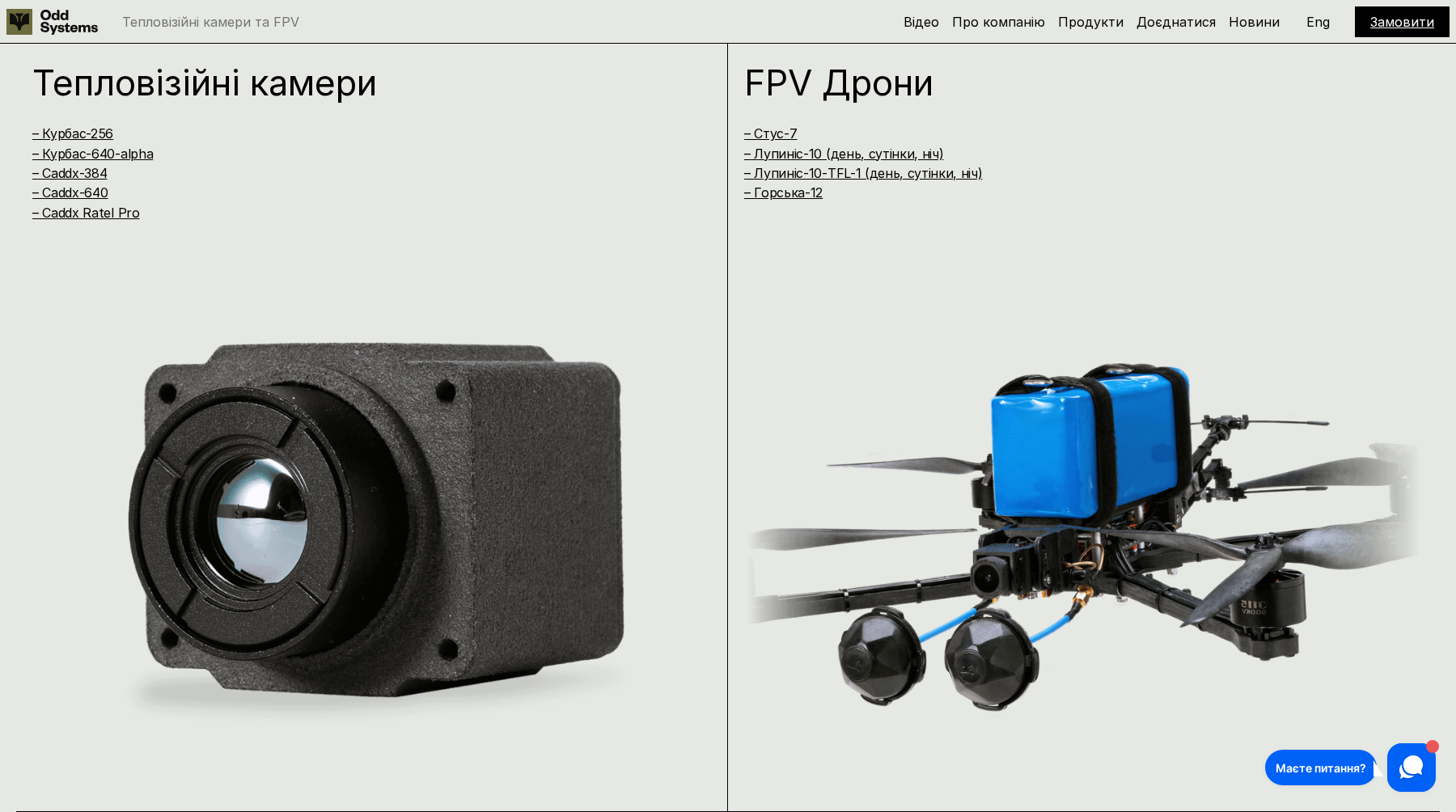 Image resolution: width=1456 pixels, height=812 pixels. Describe the element at coordinates (921, 22) in the screenshot. I see `a: Відео` at that location.